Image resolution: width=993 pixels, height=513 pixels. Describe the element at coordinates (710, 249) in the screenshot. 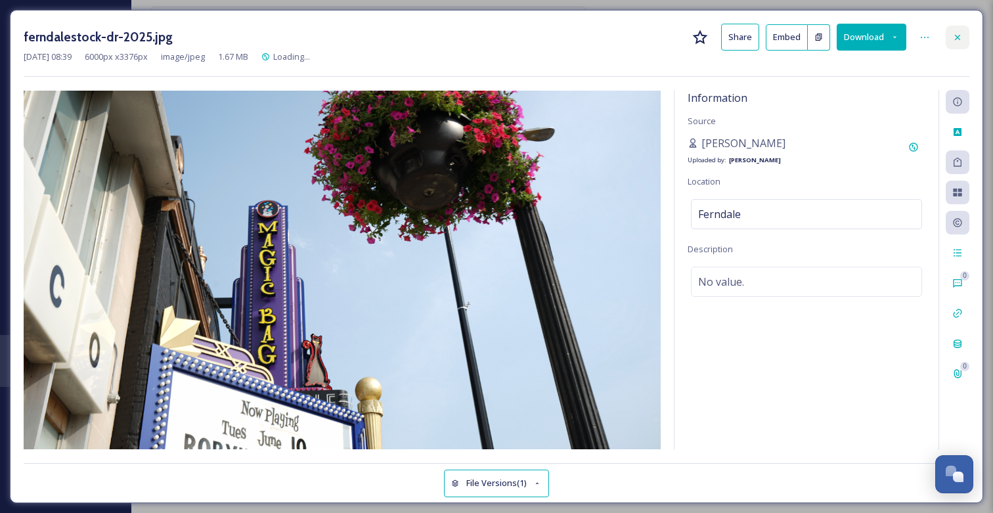

I see `span: Description` at that location.